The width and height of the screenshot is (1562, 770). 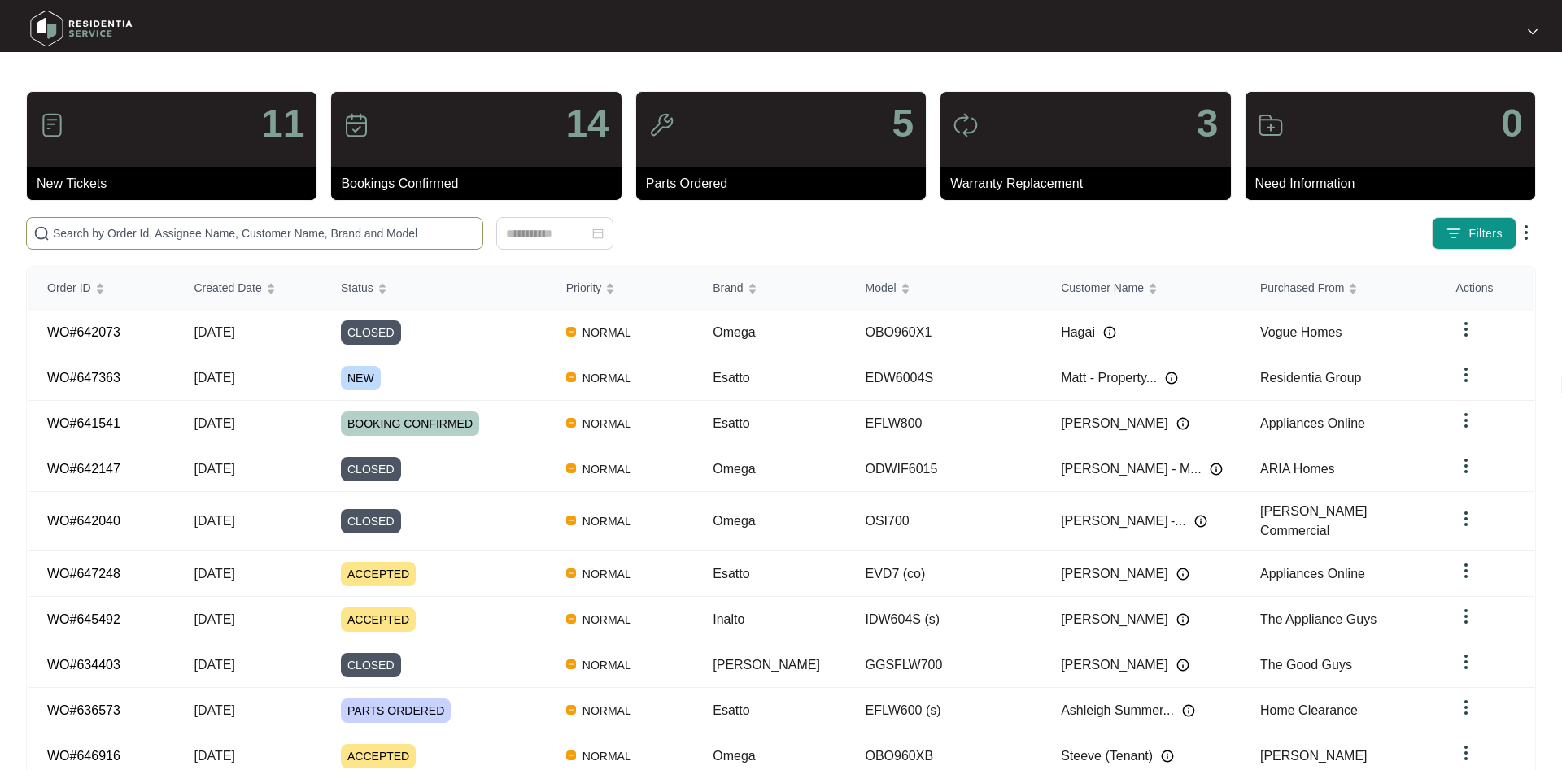 What do you see at coordinates (177, 184) in the screenshot?
I see `p: New Tickets` at bounding box center [177, 184].